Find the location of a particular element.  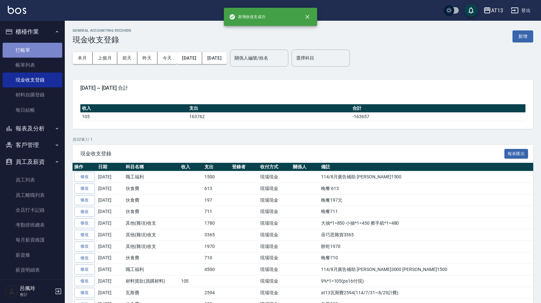

button: 上個月 is located at coordinates (105, 58).